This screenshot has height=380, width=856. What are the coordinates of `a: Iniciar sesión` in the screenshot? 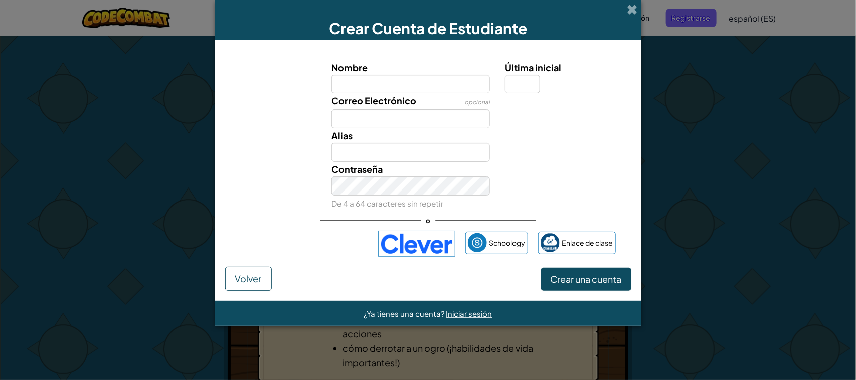 It's located at (470, 314).